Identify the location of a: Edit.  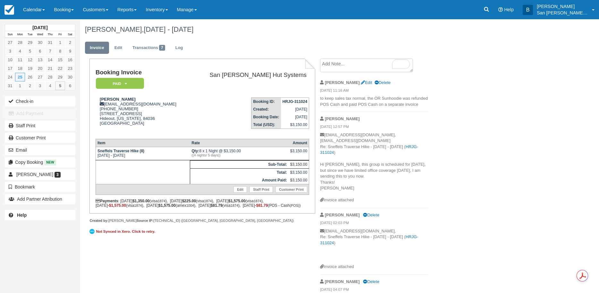
(118, 48).